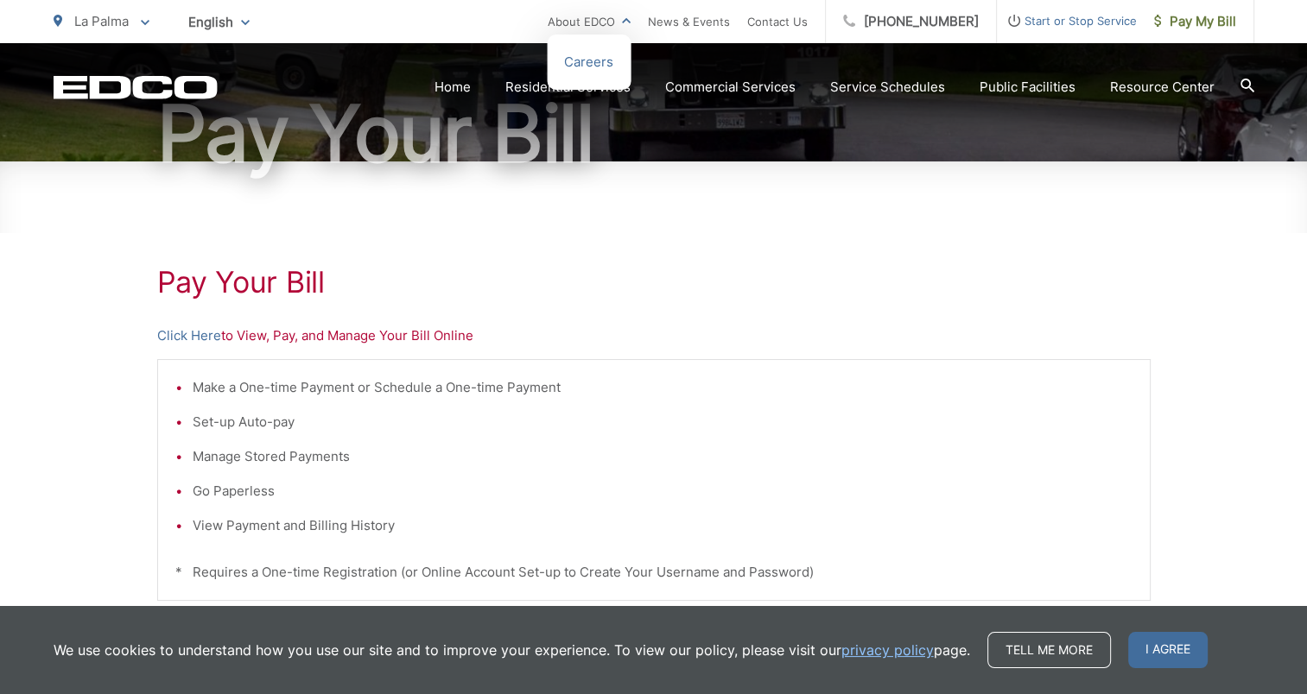 Image resolution: width=1307 pixels, height=694 pixels. What do you see at coordinates (453, 87) in the screenshot?
I see `a: Home` at bounding box center [453, 87].